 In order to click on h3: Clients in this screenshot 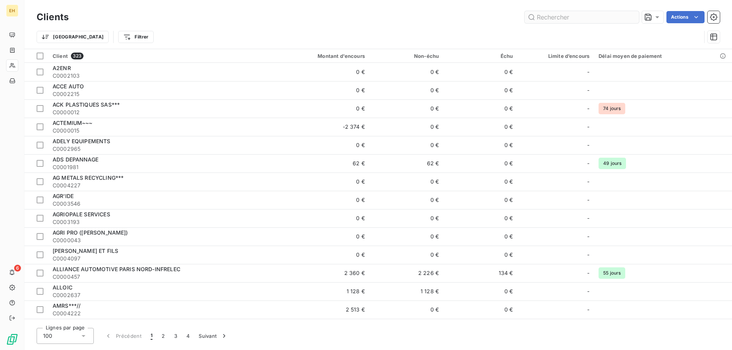, I will do `click(53, 17)`.